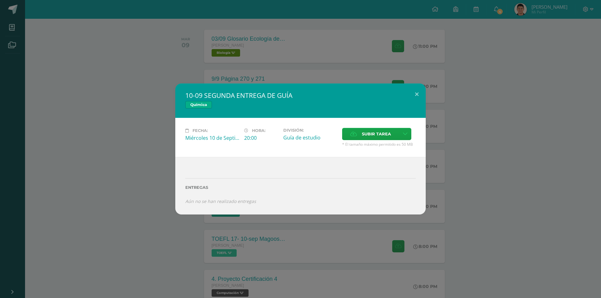 The image size is (601, 298). What do you see at coordinates (310, 138) in the screenshot?
I see `div: Guía de estudio` at bounding box center [310, 138].